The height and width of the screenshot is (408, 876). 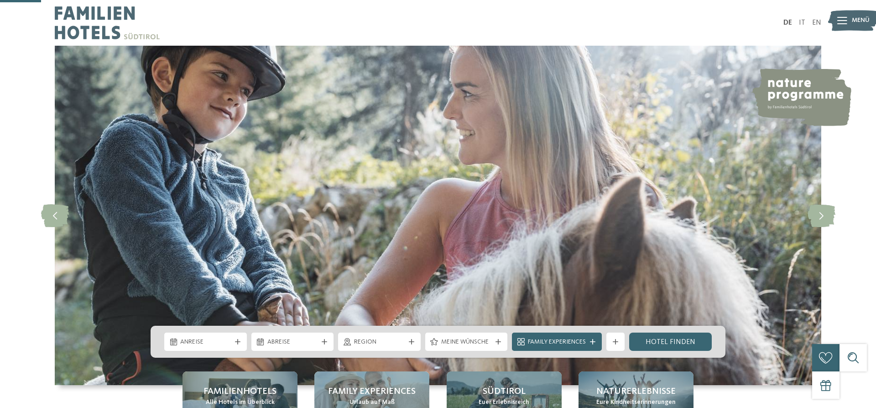 I want to click on span: Region, so click(x=379, y=342).